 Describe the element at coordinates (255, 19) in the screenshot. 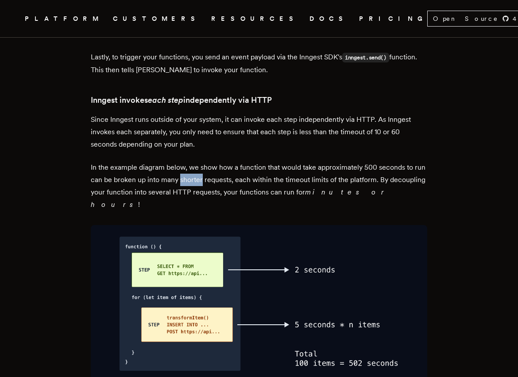

I see `span: RESOURCES` at that location.